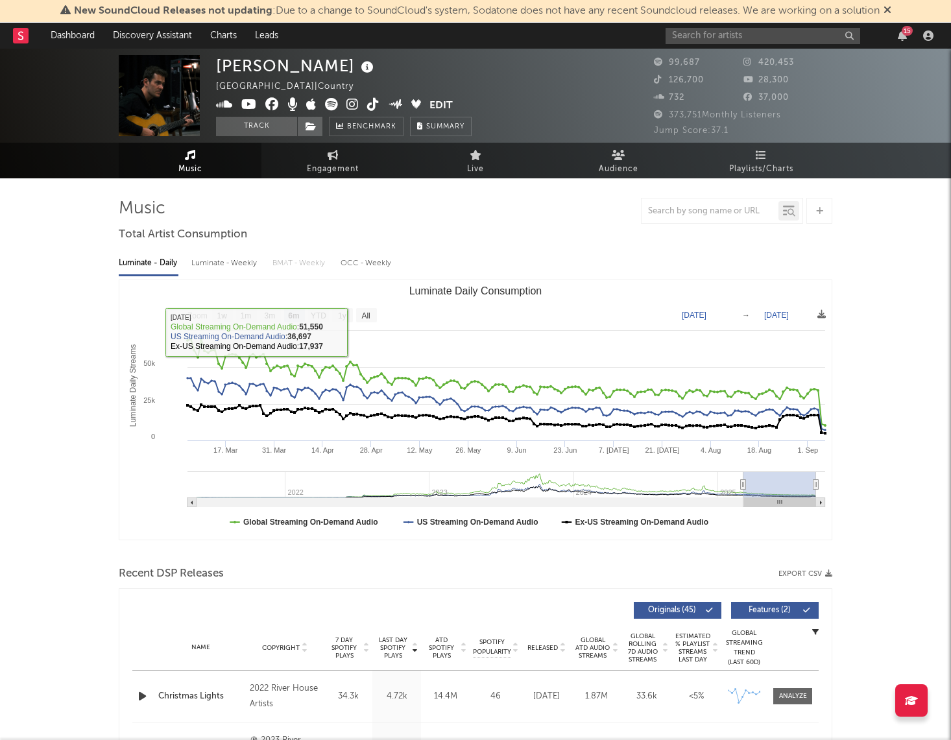 The width and height of the screenshot is (951, 740). Describe the element at coordinates (907, 30) in the screenshot. I see `div: 15` at that location.